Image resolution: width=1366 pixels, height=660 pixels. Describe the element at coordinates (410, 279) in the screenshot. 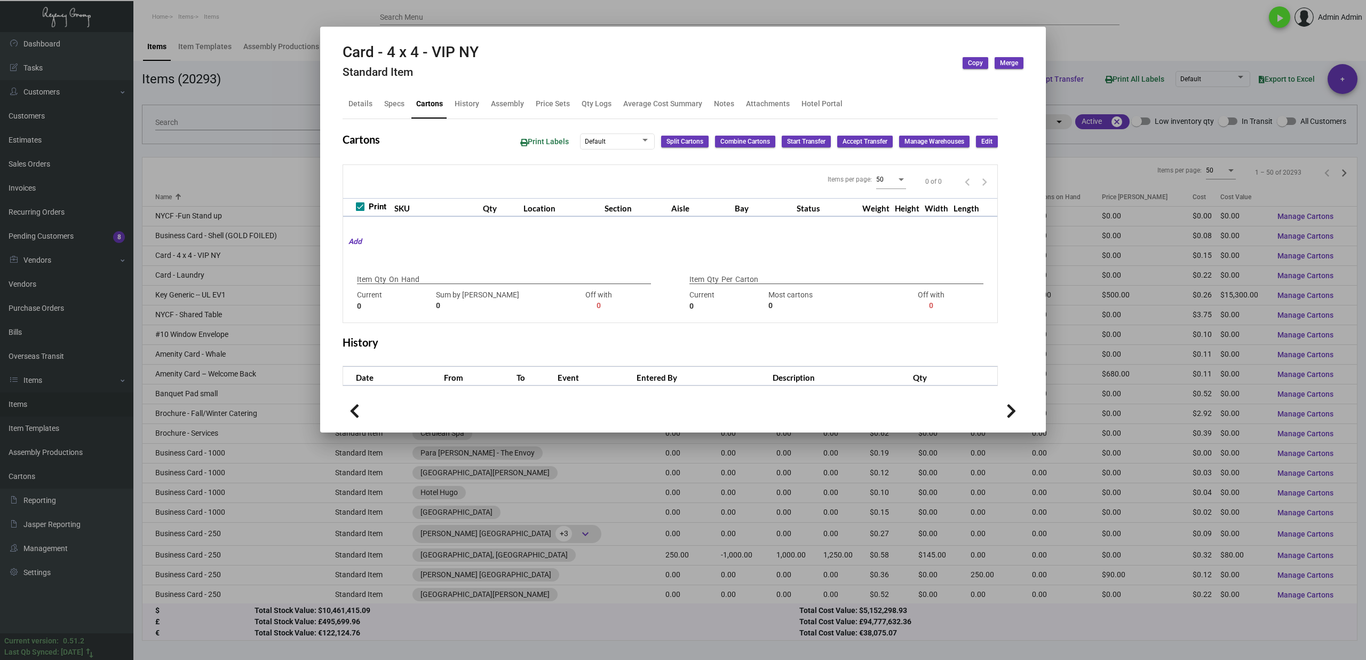

I see `p: Hand` at that location.